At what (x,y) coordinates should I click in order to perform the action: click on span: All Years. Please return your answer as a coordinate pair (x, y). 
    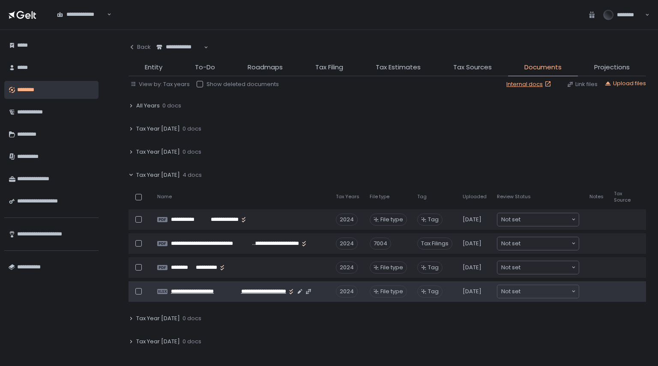
    Looking at the image, I should click on (148, 106).